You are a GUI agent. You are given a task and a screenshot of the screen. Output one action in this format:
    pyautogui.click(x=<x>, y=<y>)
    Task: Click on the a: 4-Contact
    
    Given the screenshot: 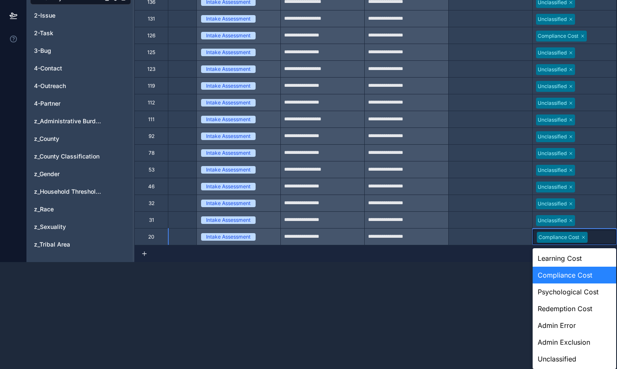 What is the action you would take?
    pyautogui.click(x=68, y=68)
    